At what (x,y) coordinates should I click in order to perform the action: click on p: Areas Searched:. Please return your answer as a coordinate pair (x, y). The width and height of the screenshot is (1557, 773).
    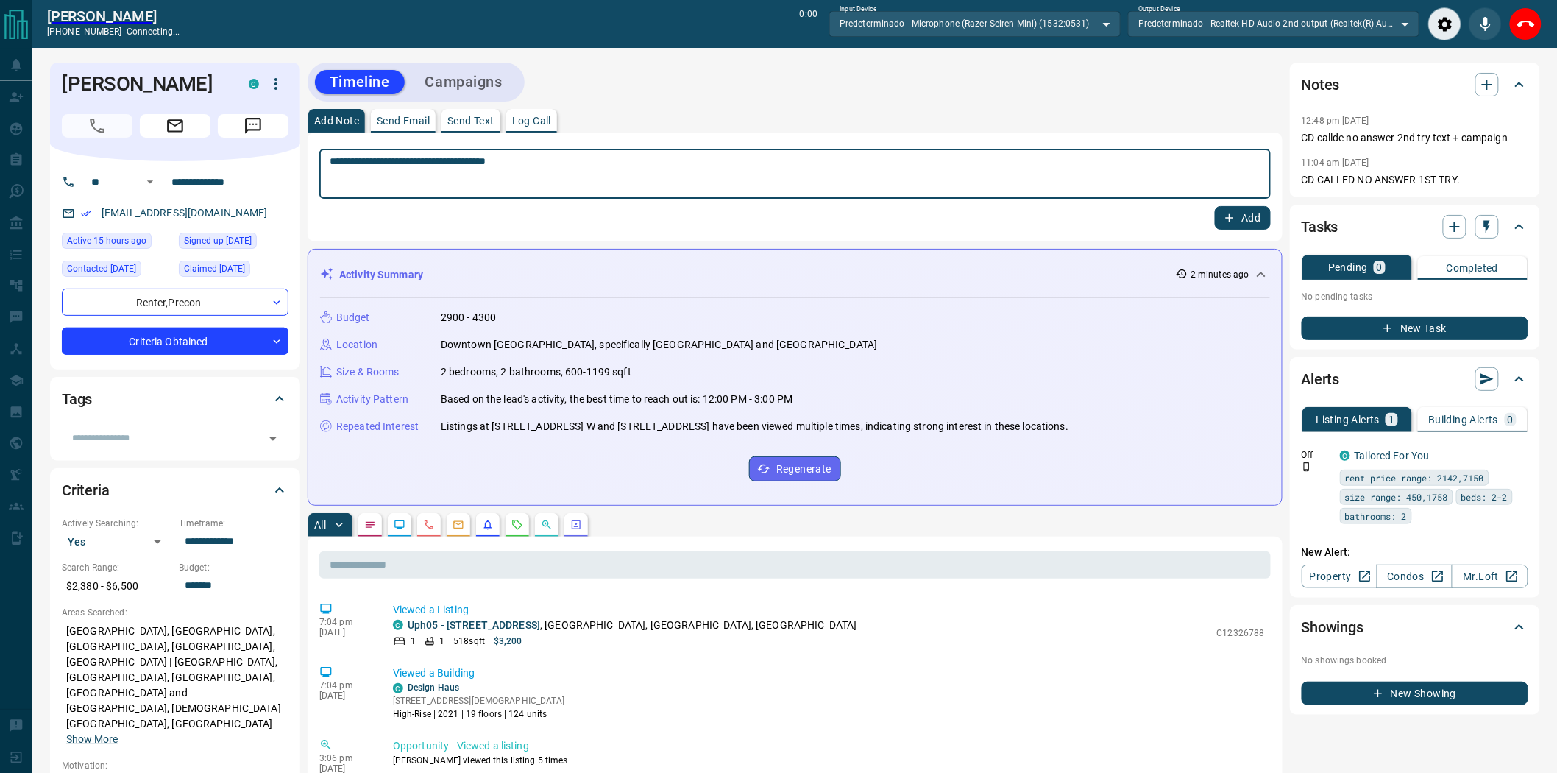
    Looking at the image, I should click on (175, 612).